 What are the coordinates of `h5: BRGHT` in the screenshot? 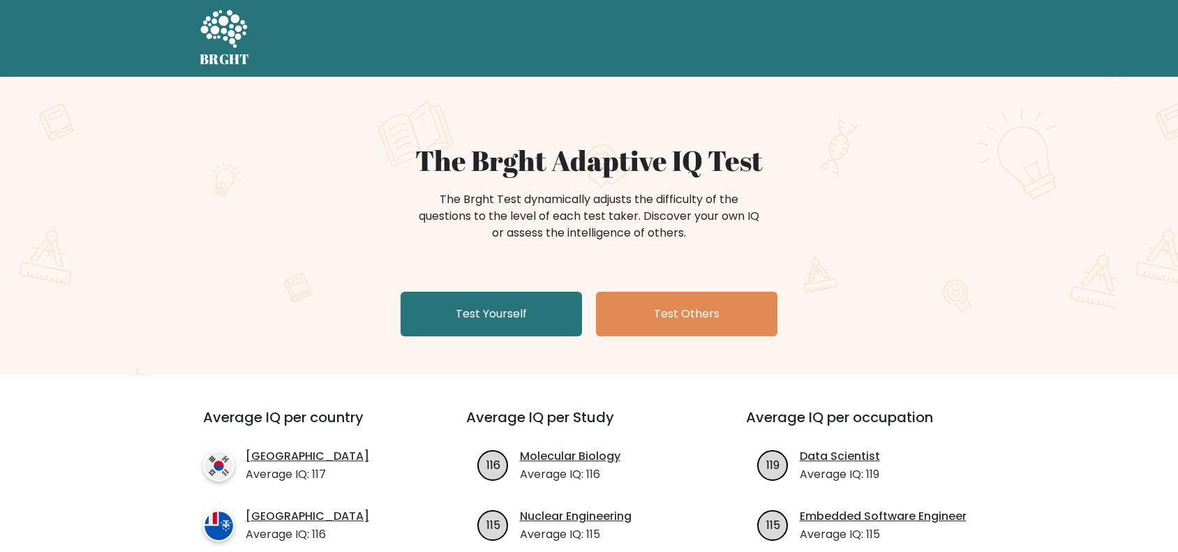 It's located at (225, 59).